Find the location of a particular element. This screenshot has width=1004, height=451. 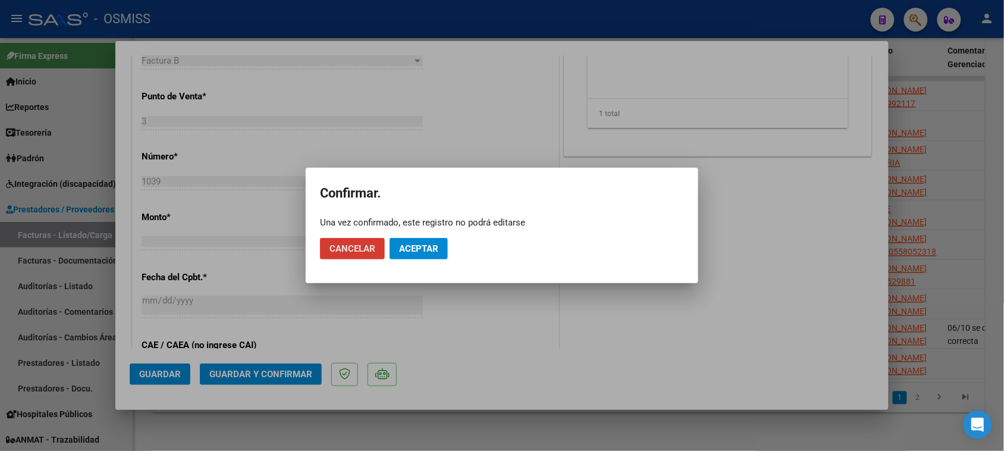

div: Open Intercom Messenger is located at coordinates (978, 425).